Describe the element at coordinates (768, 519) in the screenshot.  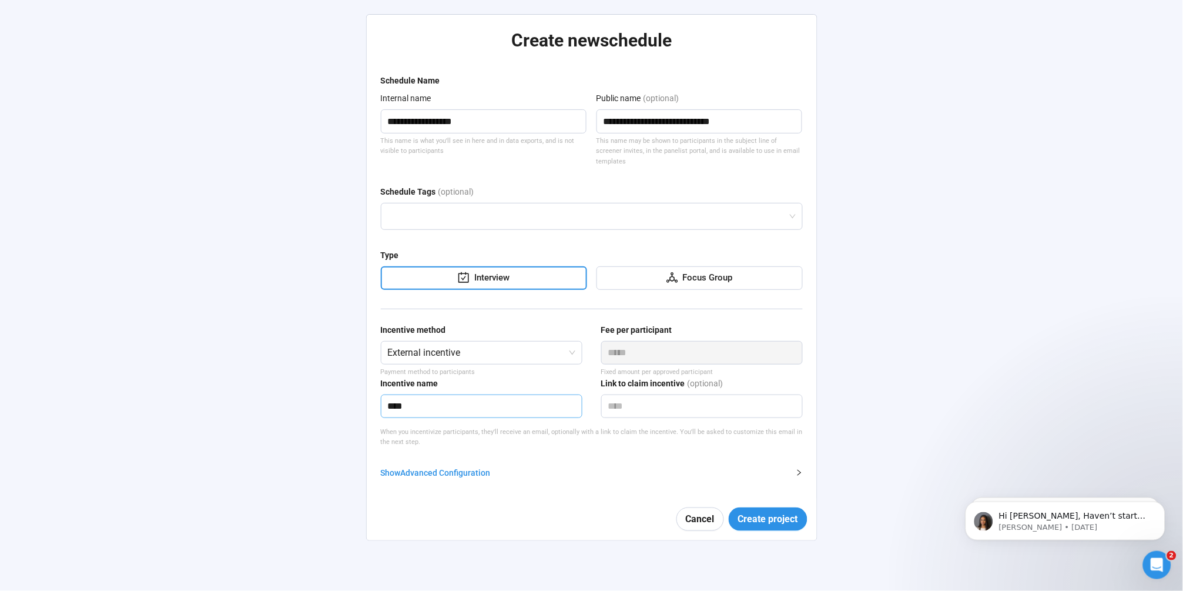
I see `button: Create project` at that location.